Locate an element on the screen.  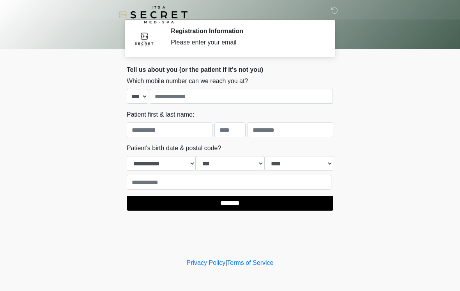
label: Patient first & last name: is located at coordinates (160, 115).